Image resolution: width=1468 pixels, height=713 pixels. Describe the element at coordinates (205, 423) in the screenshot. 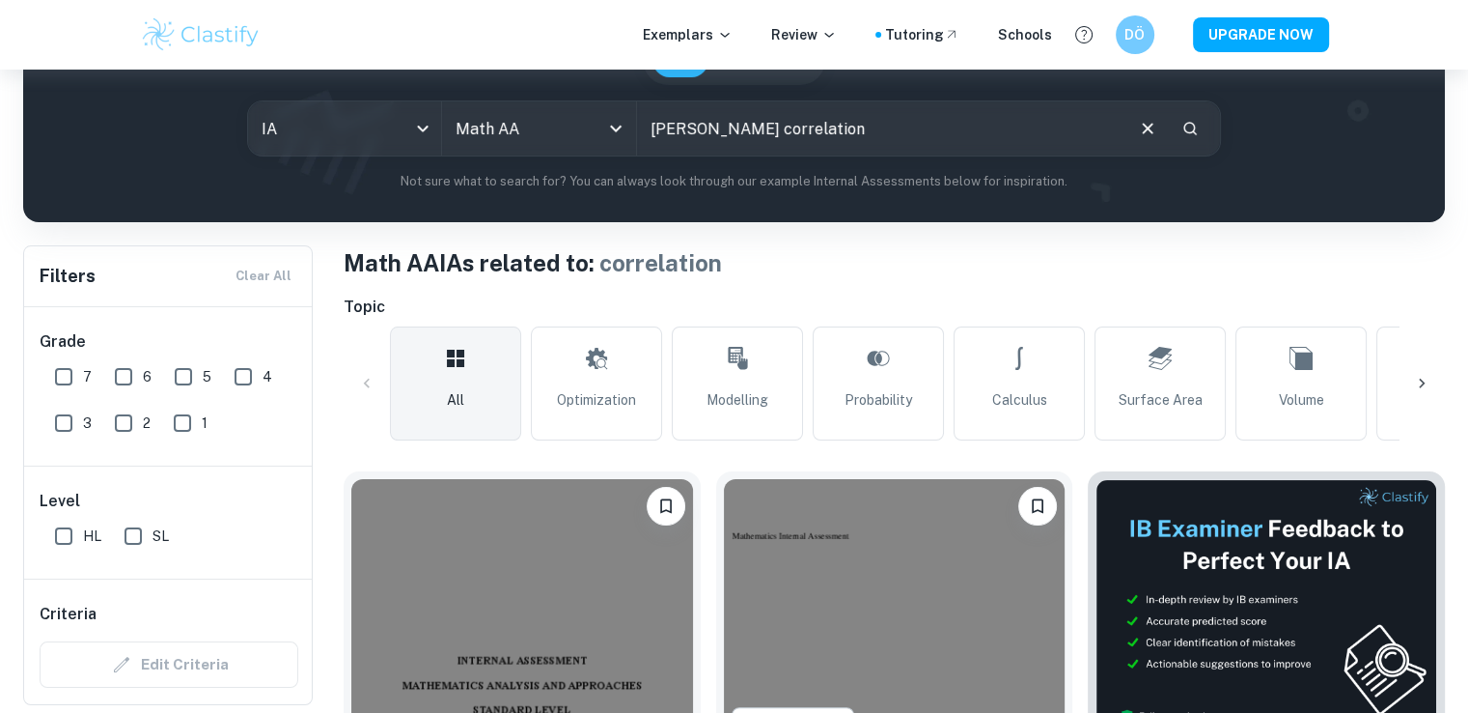

I see `span: 1` at that location.